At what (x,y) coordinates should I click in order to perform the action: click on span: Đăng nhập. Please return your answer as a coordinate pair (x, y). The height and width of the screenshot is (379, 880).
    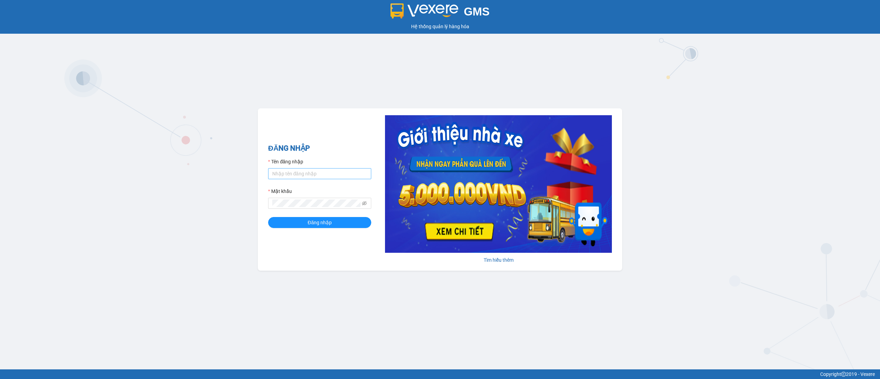
    Looking at the image, I should click on (320, 223).